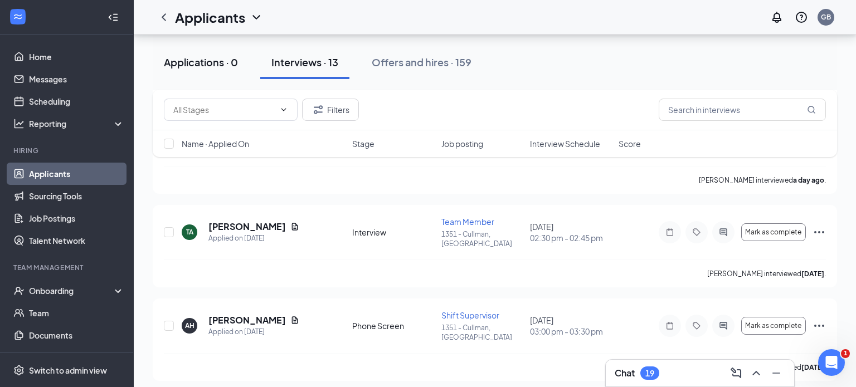  I want to click on div: Onboarding, so click(72, 291).